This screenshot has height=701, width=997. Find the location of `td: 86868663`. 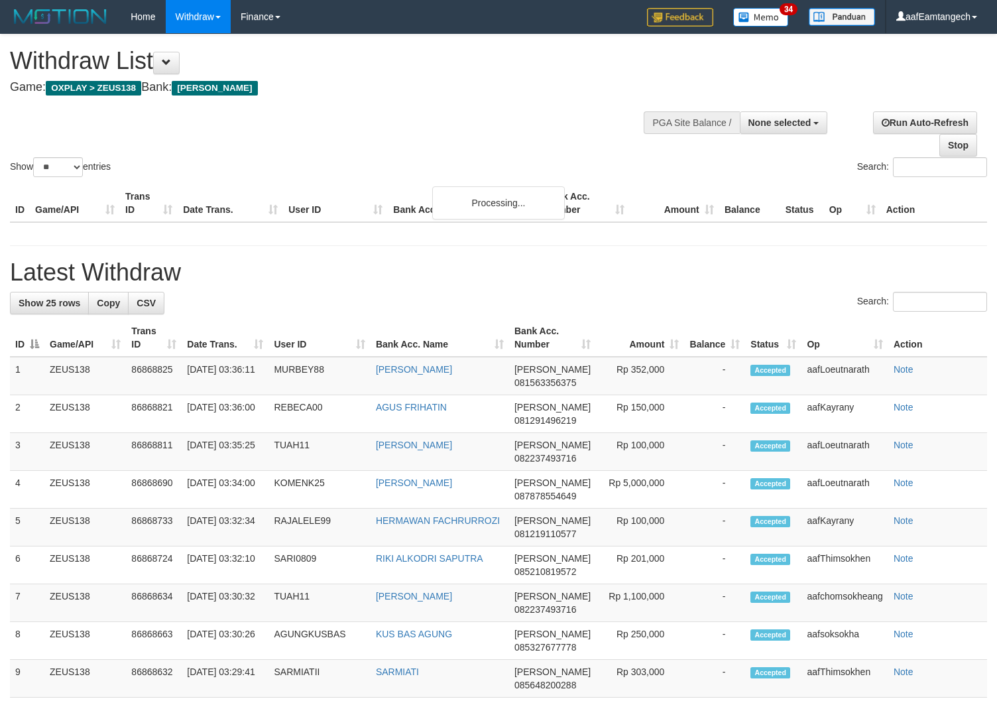

td: 86868663 is located at coordinates (154, 640).